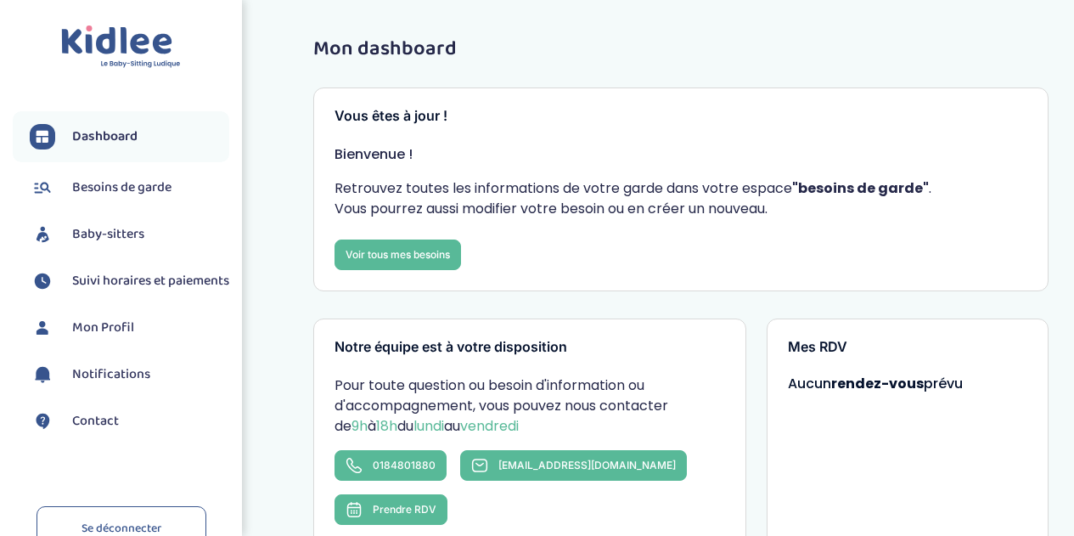 The image size is (1074, 536). What do you see at coordinates (104, 137) in the screenshot?
I see `span: Dashboard` at bounding box center [104, 137].